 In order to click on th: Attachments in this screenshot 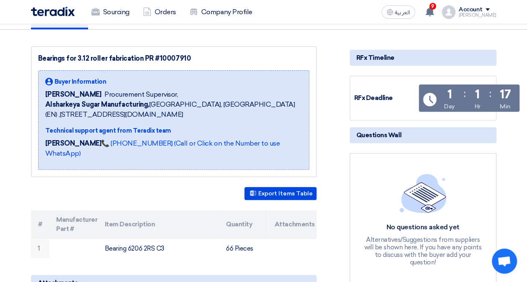, I will do `click(292, 225)`.